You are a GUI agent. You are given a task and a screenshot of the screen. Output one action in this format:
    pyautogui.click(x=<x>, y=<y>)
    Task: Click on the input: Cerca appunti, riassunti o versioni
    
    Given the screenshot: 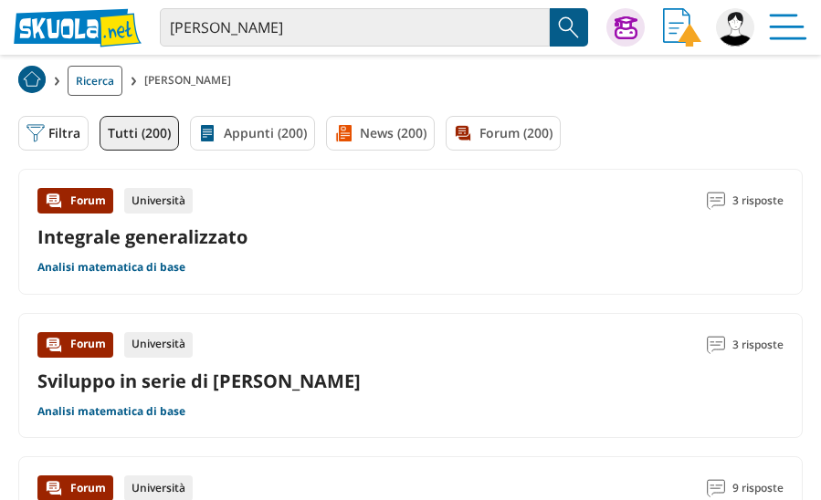 What is the action you would take?
    pyautogui.click(x=354, y=27)
    